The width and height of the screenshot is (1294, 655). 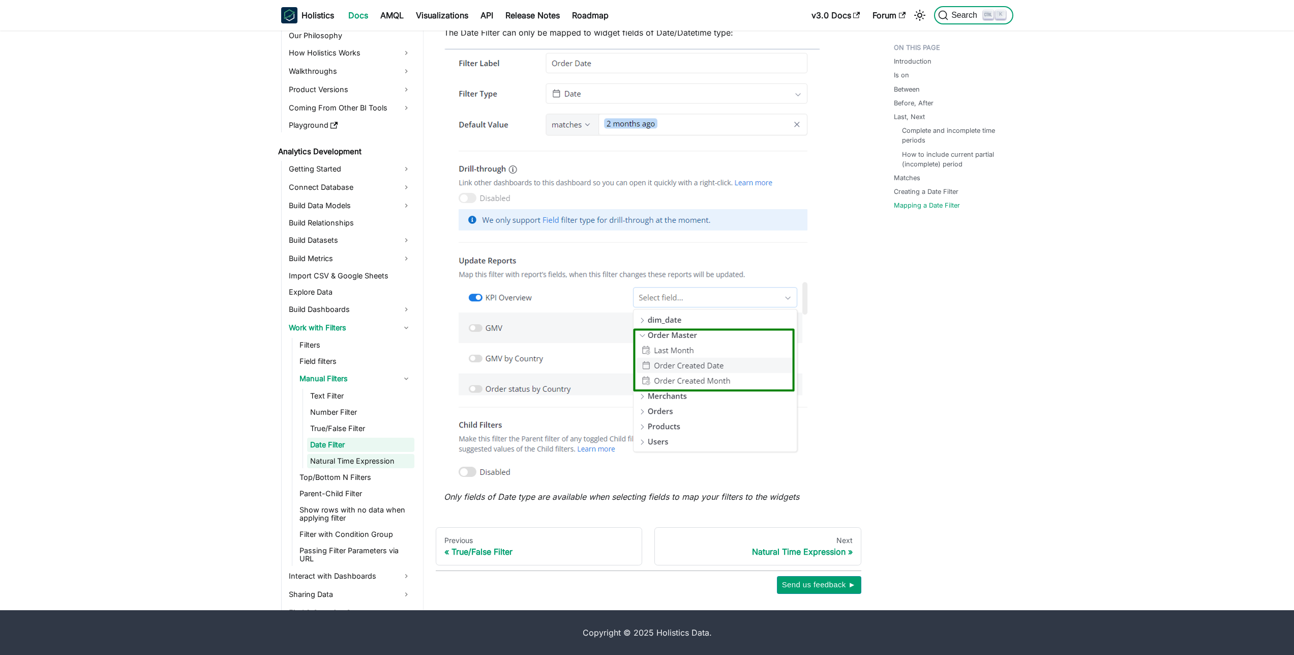 I want to click on img: Mapping a Date Filter, so click(x=632, y=268).